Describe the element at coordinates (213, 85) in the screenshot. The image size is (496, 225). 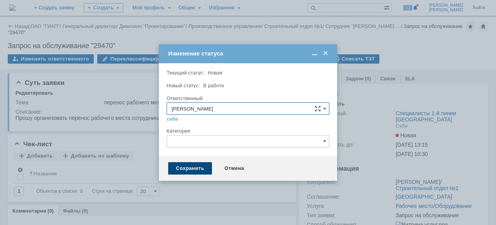
I see `span: В работе` at that location.